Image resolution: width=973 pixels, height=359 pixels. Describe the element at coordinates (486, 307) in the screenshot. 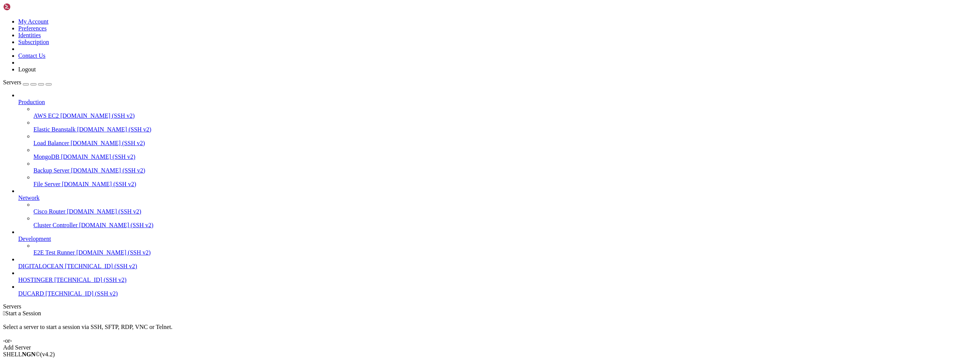

I see `div: Servers` at that location.